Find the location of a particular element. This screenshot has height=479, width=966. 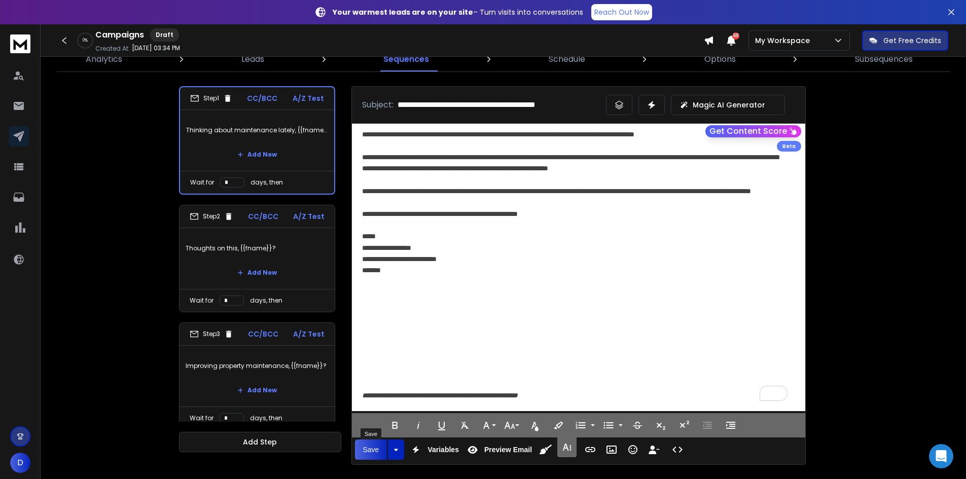

button: Clean HTML is located at coordinates (546, 450).